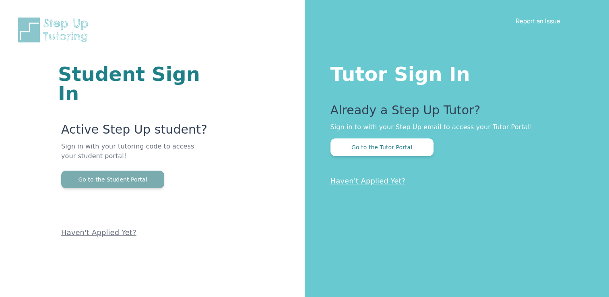 Image resolution: width=609 pixels, height=297 pixels. What do you see at coordinates (382, 147) in the screenshot?
I see `a: Go to the Tutor Portal` at bounding box center [382, 147].